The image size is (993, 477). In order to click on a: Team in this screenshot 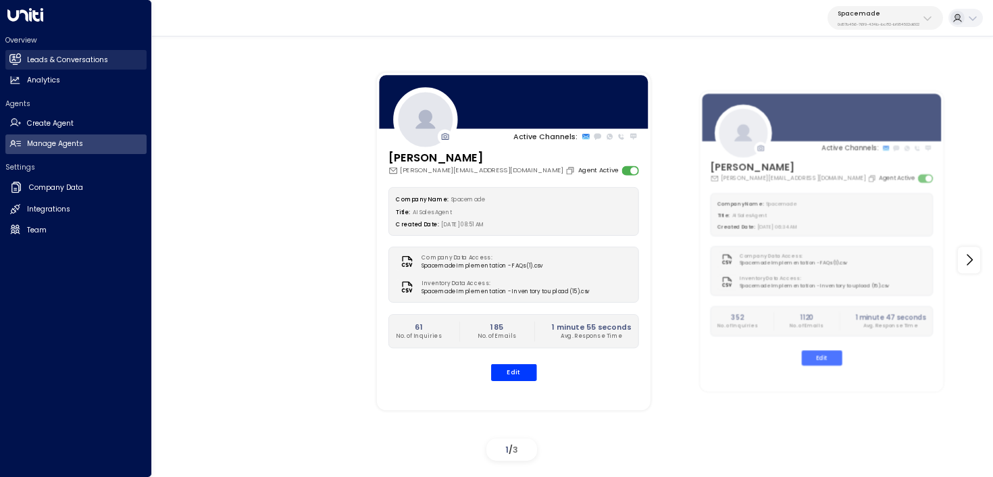, I will do `click(76, 230)`.